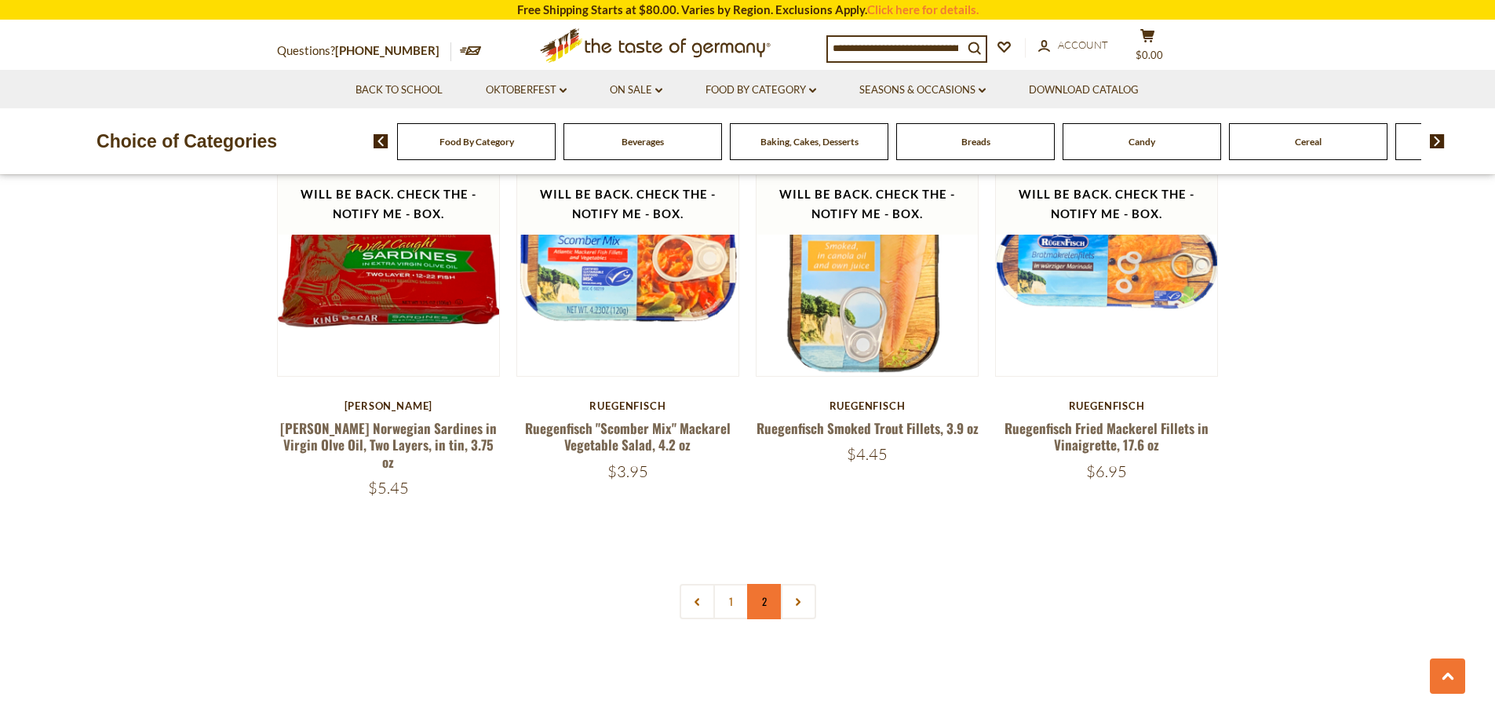 The height and width of the screenshot is (715, 1495). I want to click on span: $3.95, so click(628, 471).